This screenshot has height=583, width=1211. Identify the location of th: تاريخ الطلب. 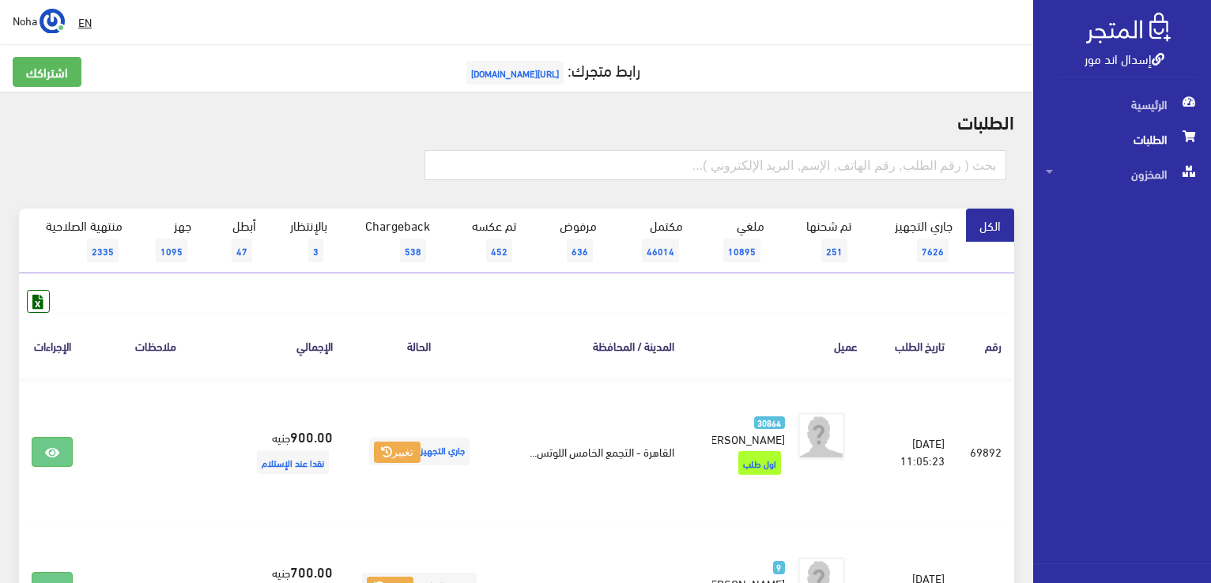
(914, 346).